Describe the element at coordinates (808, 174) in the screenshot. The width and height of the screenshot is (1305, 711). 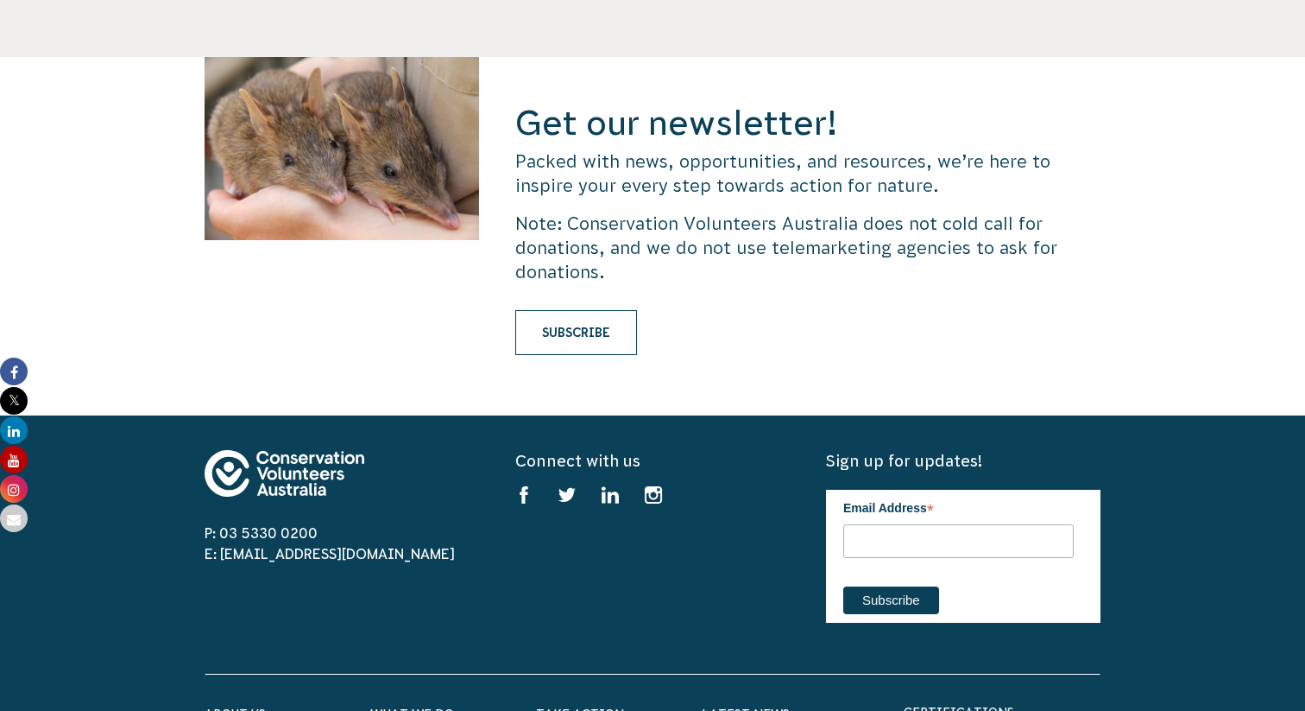
I see `p: Packed with news, opportunities, and resources, we’re here to inspire your every step towards act...` at that location.